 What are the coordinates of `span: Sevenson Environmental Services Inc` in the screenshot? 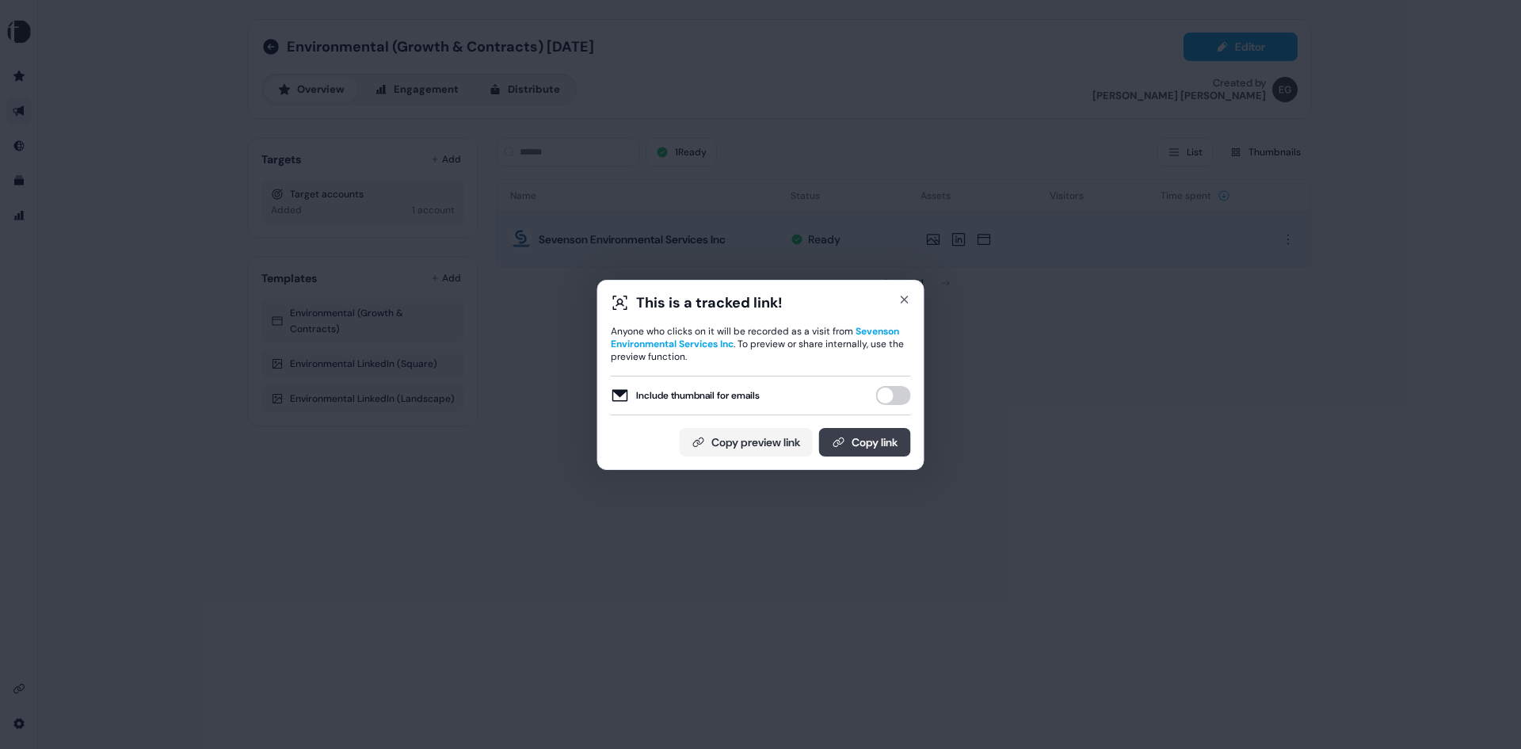 It's located at (755, 338).